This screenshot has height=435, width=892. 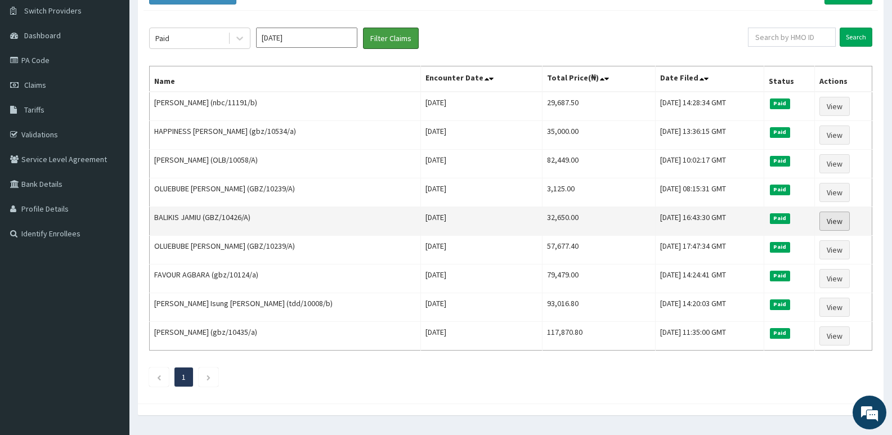 I want to click on span: Tariffs, so click(x=34, y=110).